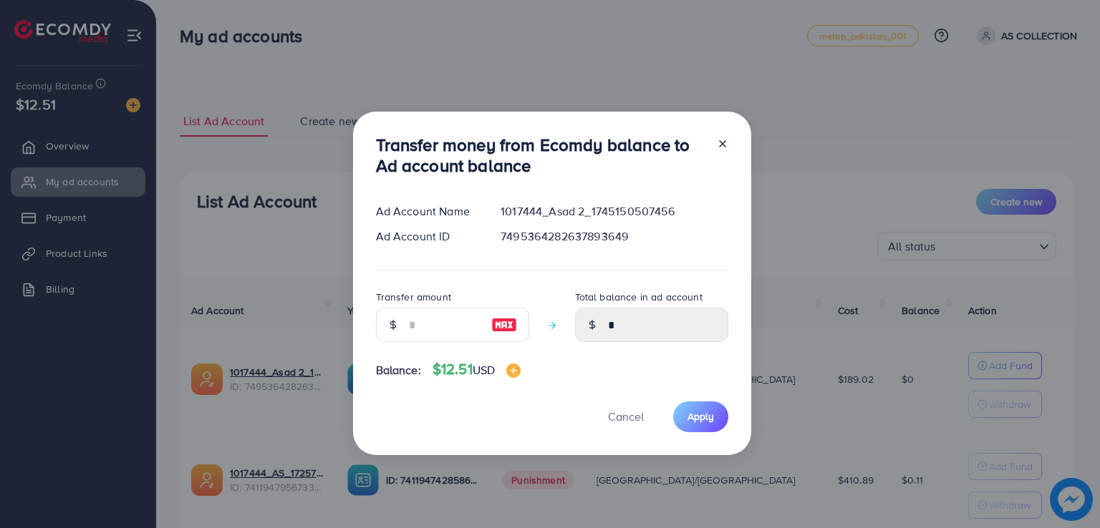 The height and width of the screenshot is (528, 1100). Describe the element at coordinates (700, 417) in the screenshot. I see `button: Apply` at that location.